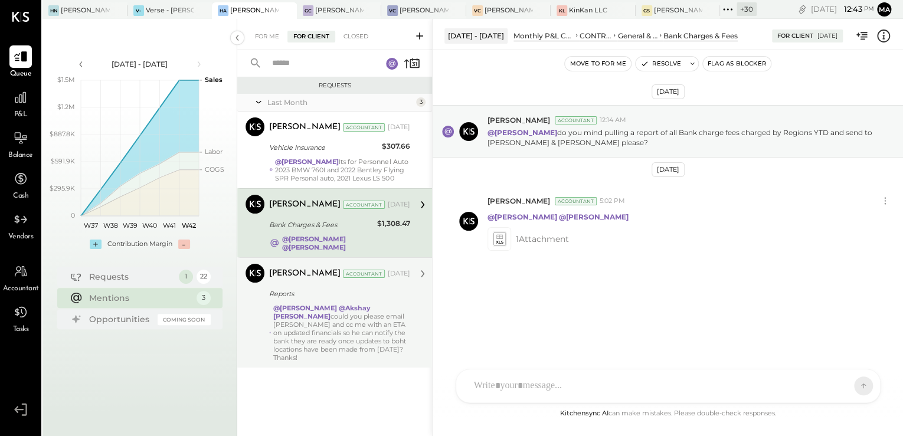  Describe the element at coordinates (66, 80) in the screenshot. I see `text: $1.5M` at that location.